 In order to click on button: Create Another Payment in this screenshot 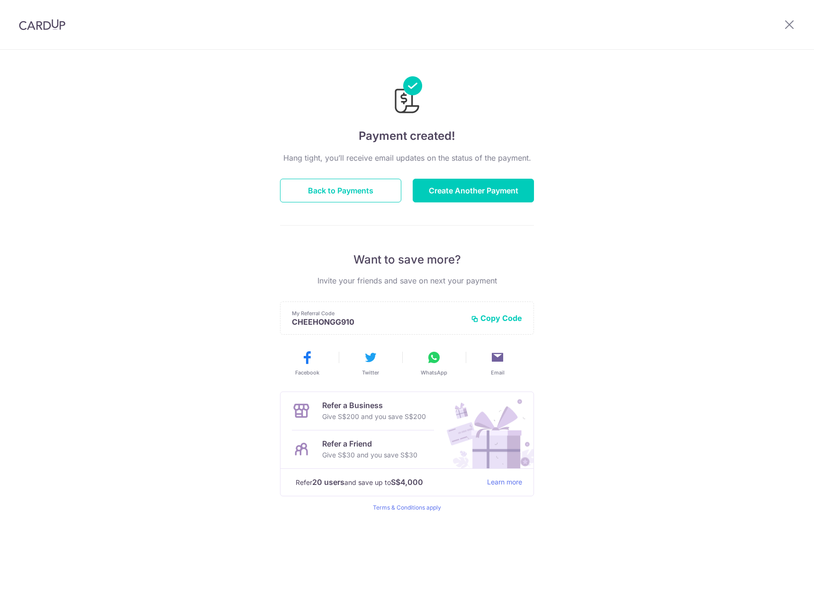, I will do `click(473, 190)`.